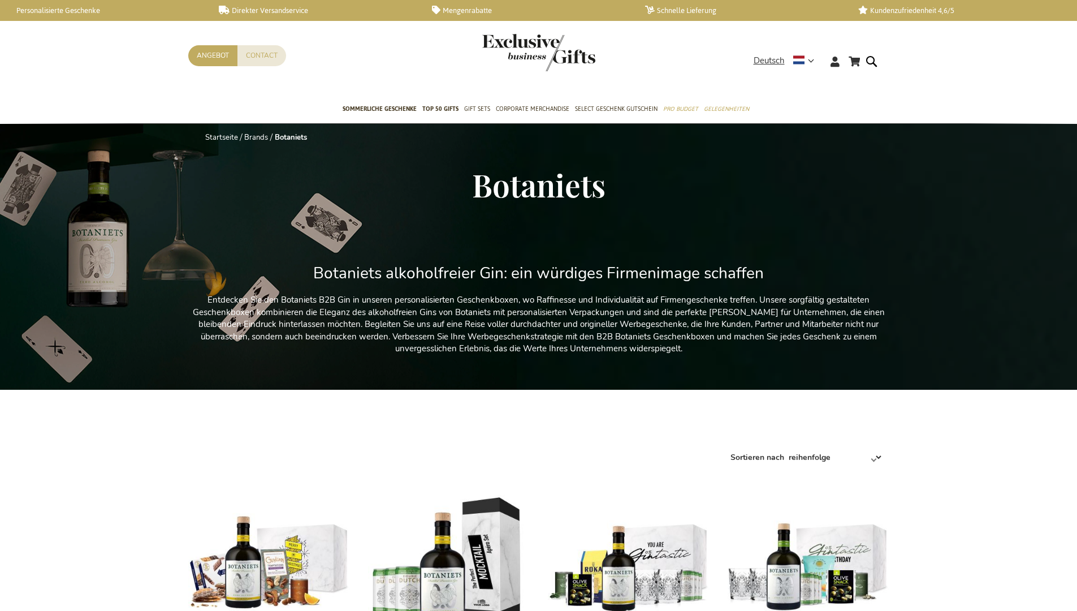 The width and height of the screenshot is (1077, 611). What do you see at coordinates (222, 137) in the screenshot?
I see `a: Startseite` at bounding box center [222, 137].